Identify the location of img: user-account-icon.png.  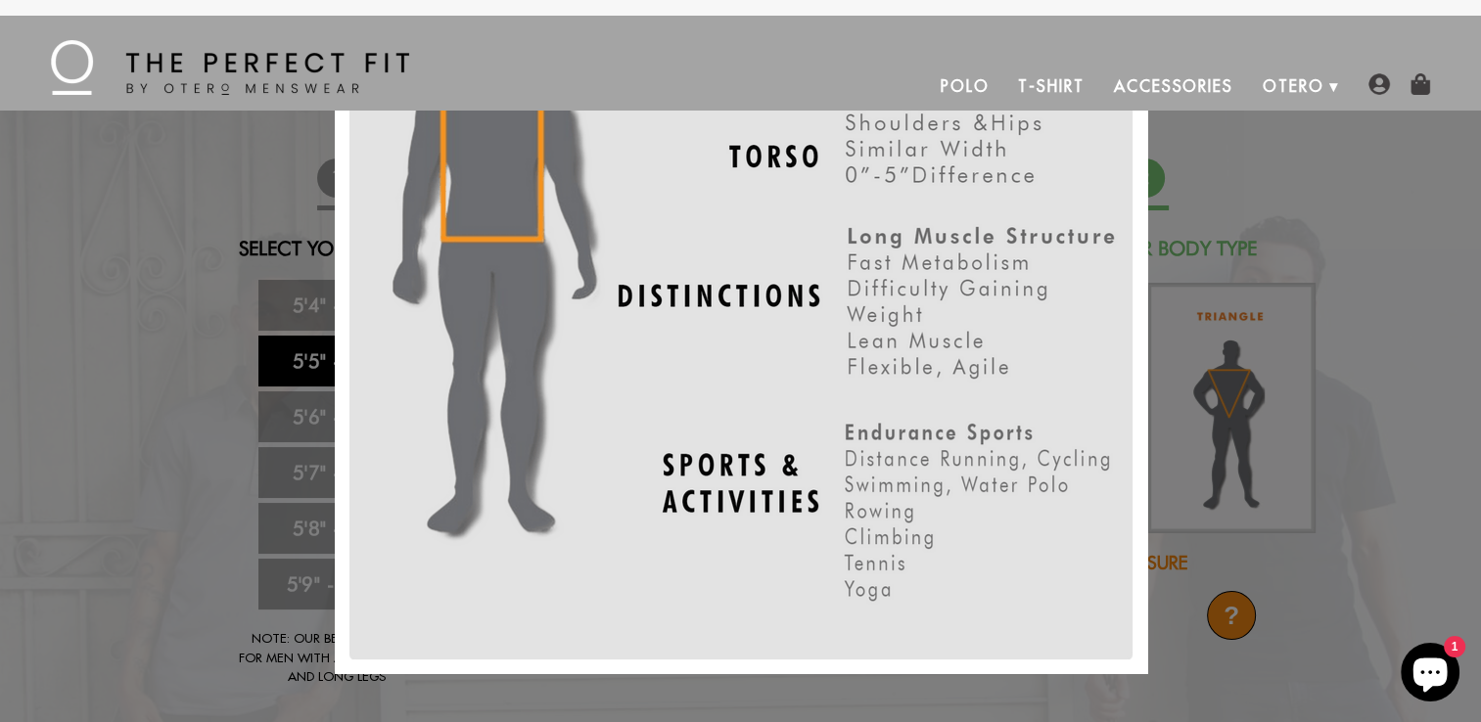
(1379, 84).